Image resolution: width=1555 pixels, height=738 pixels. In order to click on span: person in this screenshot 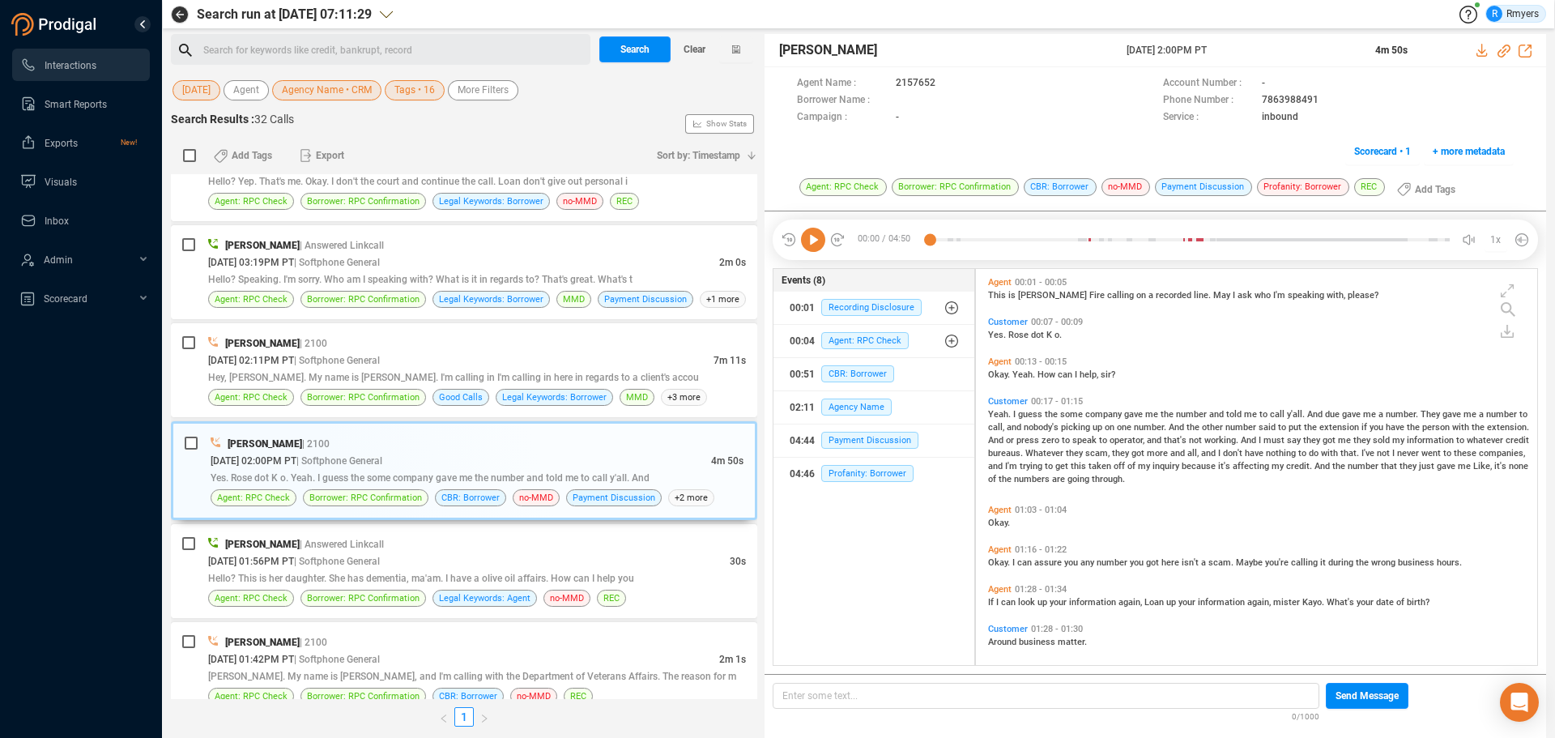, I will do `click(1437, 427)`.